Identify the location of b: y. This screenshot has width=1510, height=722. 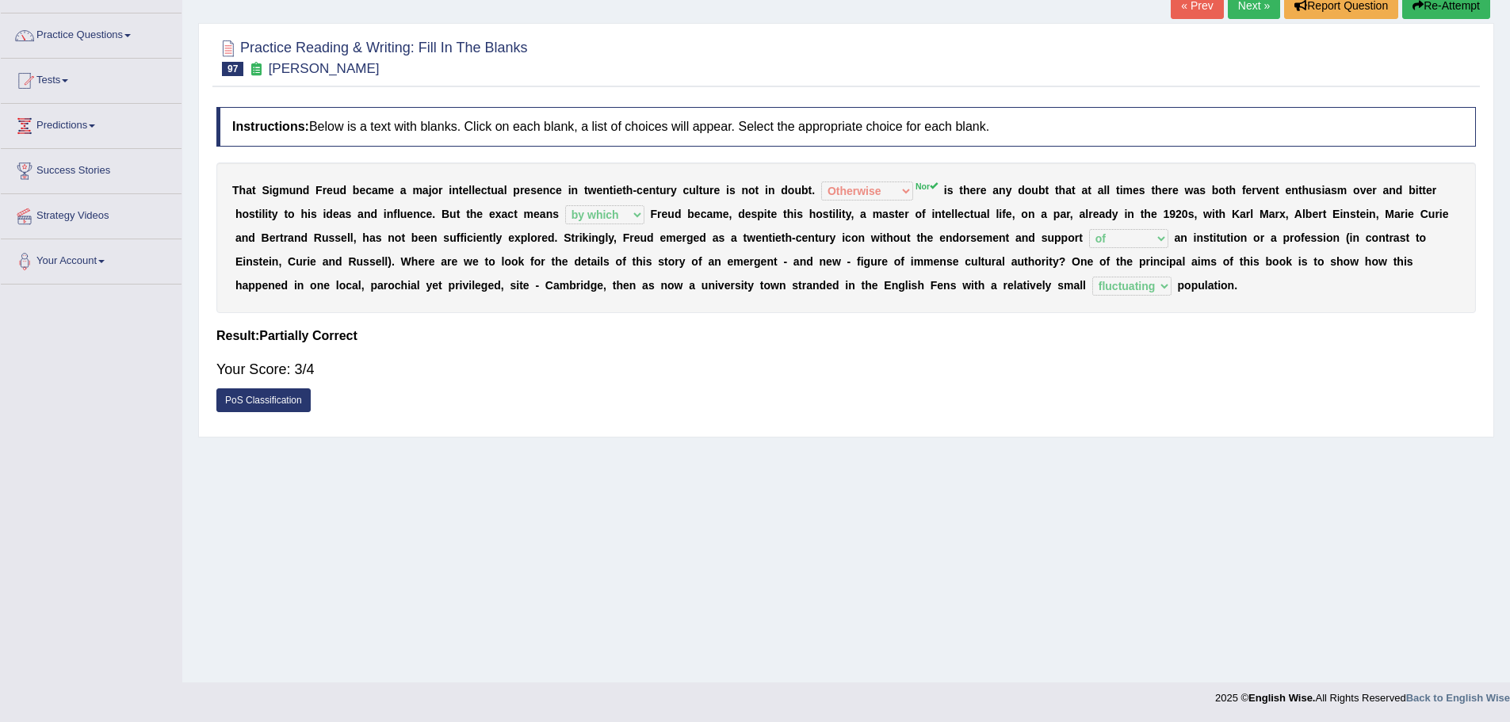
(275, 214).